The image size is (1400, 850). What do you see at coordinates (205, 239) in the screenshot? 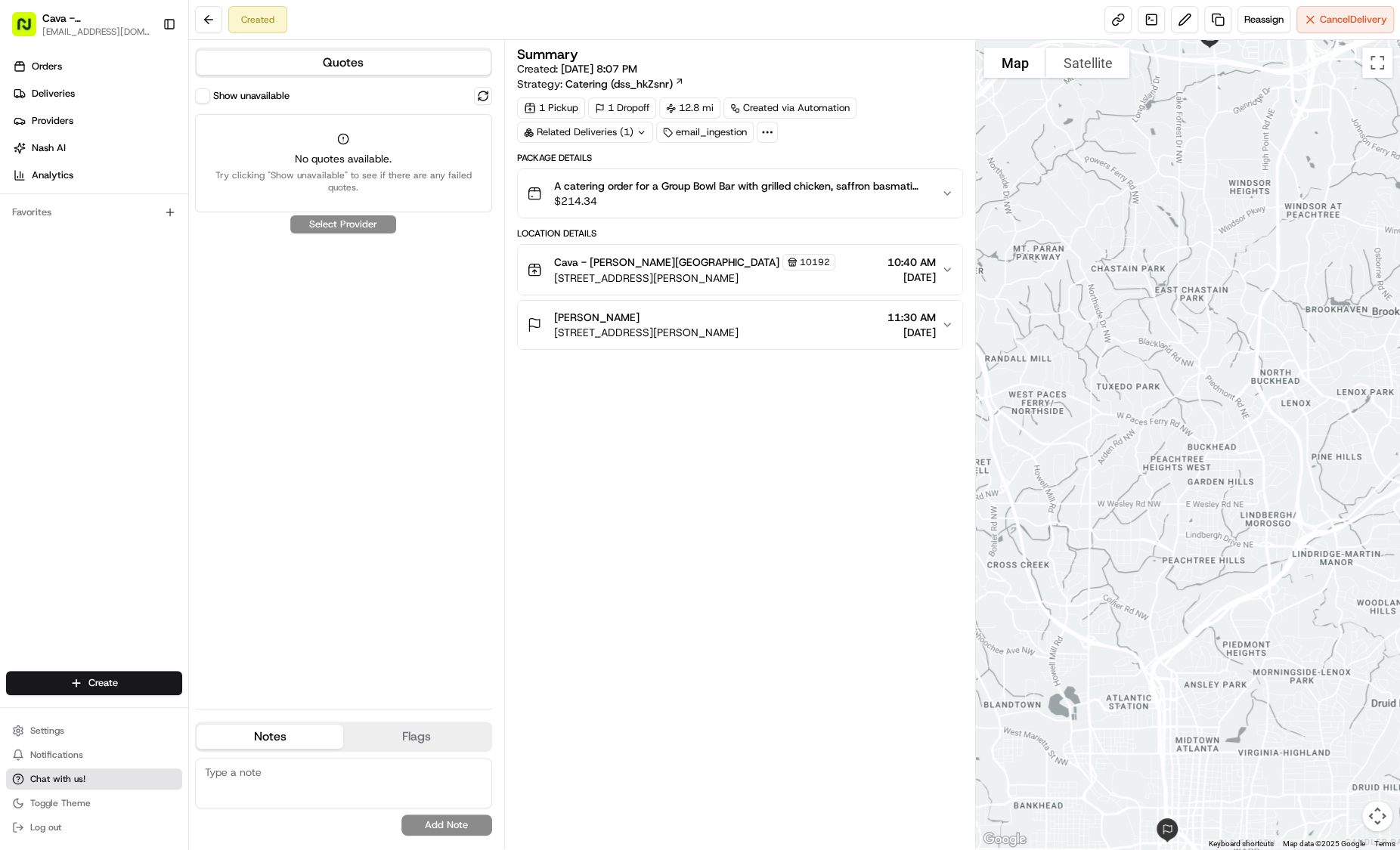
I see `span: 7 minutes ago` at bounding box center [205, 239].